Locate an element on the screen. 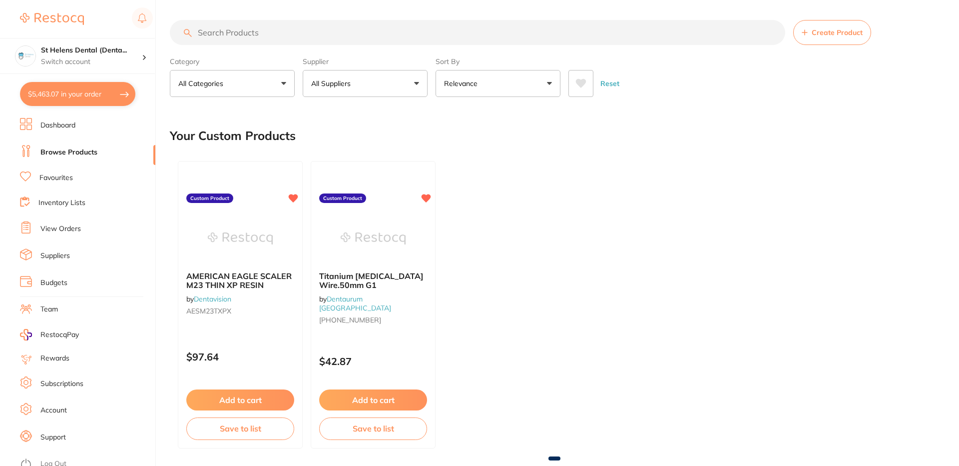  button: Create Product is located at coordinates (832, 32).